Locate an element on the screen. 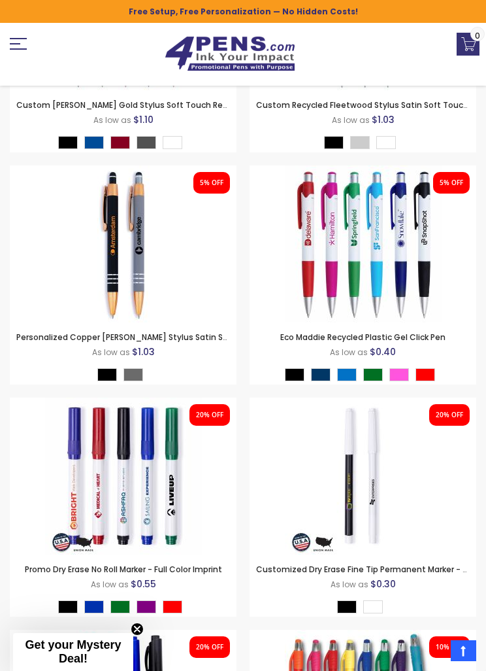 The image size is (486, 671). a: Perma-Sharp Permanet Marker - Full Color Imprint is located at coordinates (124, 634).